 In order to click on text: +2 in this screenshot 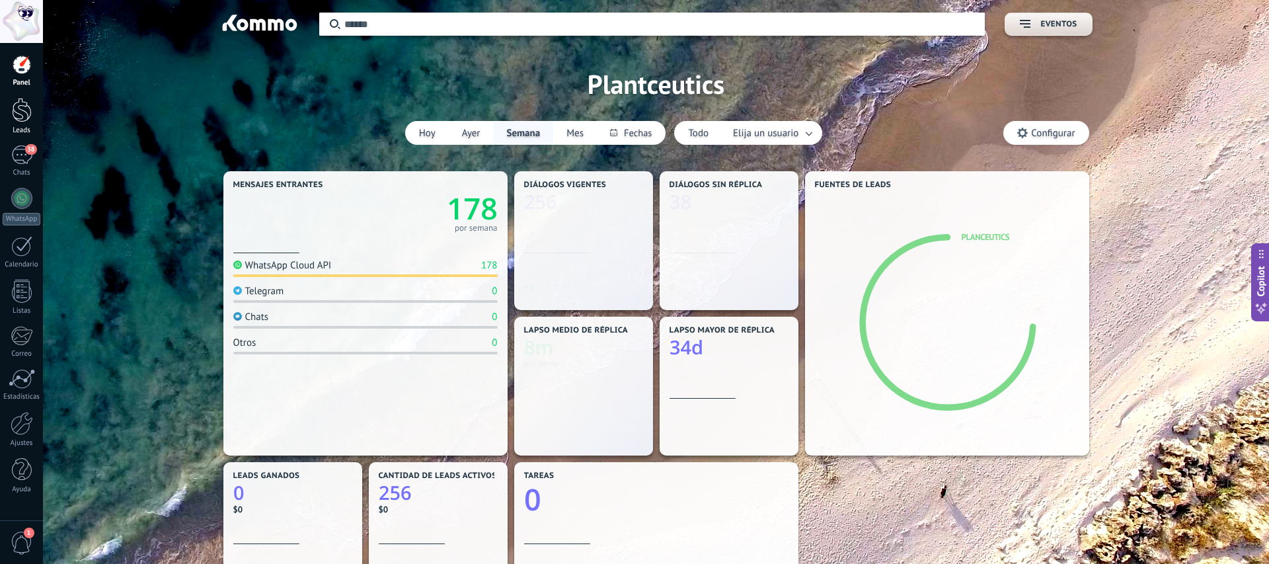, I will do `click(529, 287)`.